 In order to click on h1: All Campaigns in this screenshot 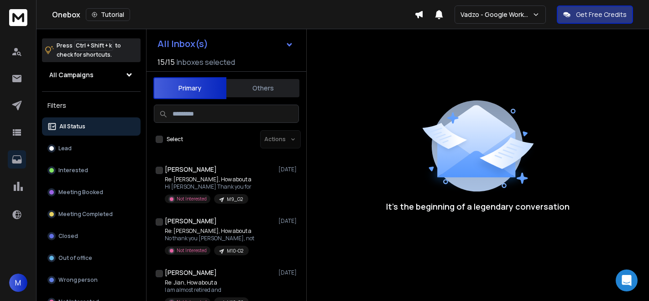, I will do `click(71, 75)`.